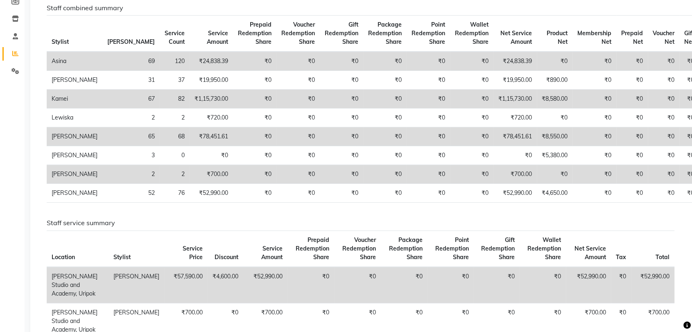 The width and height of the screenshot is (692, 332). I want to click on td: ₹4,600.00, so click(225, 285).